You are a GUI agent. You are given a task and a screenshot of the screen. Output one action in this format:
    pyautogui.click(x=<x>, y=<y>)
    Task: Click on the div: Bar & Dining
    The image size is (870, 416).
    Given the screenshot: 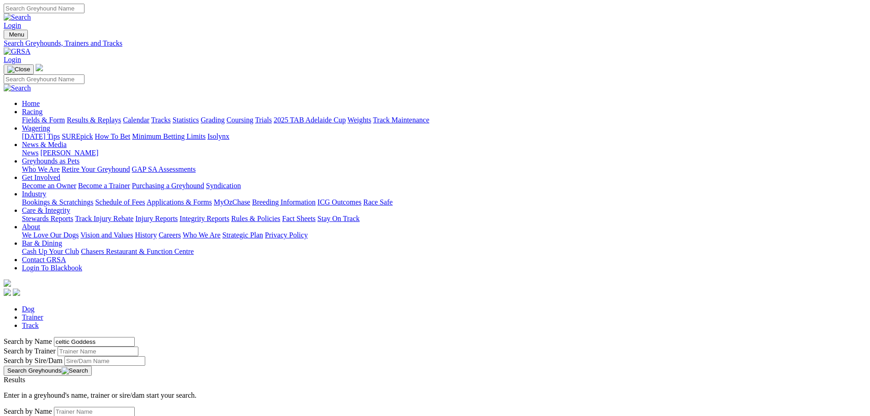 What is the action you would take?
    pyautogui.click(x=444, y=252)
    